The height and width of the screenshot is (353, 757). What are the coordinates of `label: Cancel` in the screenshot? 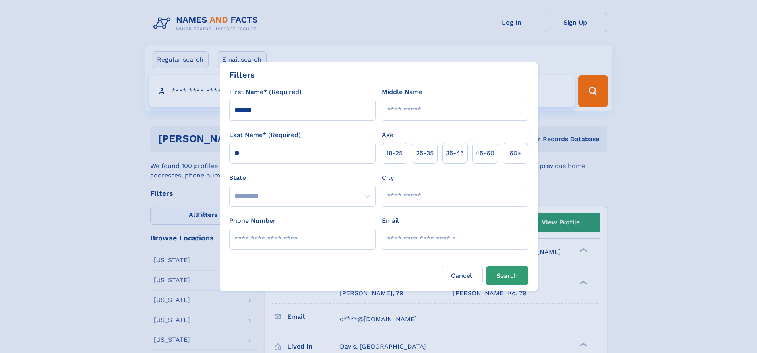 It's located at (462, 275).